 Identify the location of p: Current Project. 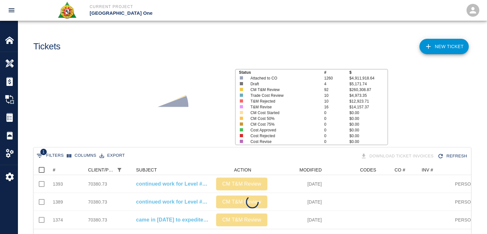
(184, 7).